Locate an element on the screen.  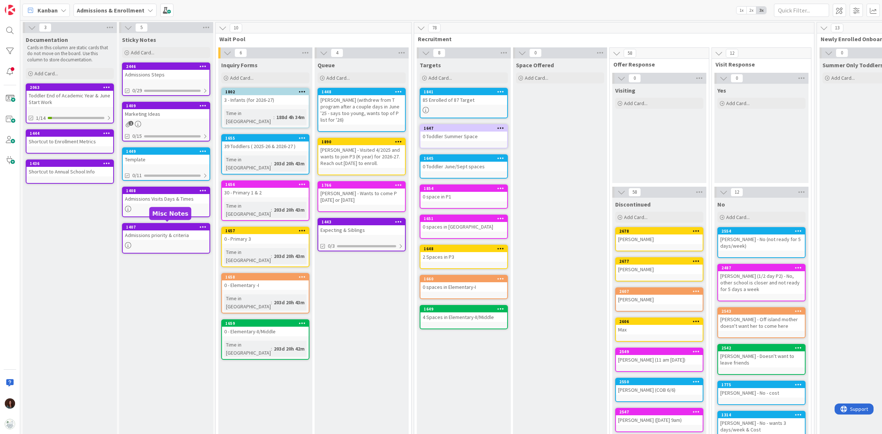
div: 1436 is located at coordinates (70, 164).